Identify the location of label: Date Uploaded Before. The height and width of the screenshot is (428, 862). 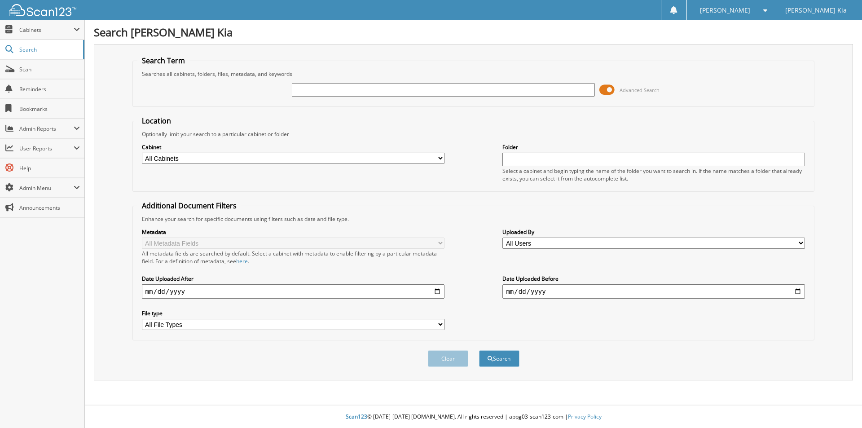
(654, 278).